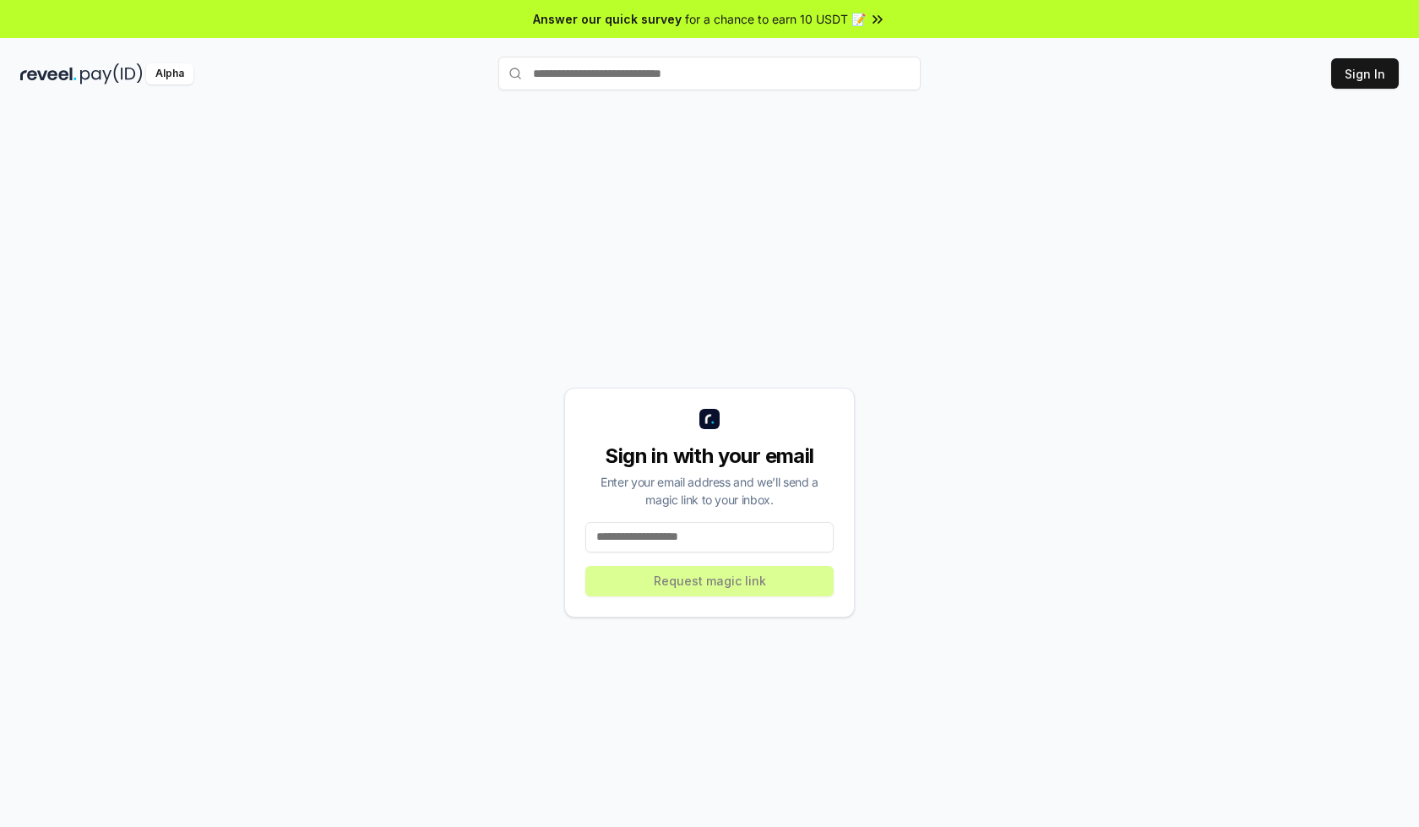  Describe the element at coordinates (607, 19) in the screenshot. I see `span: Answer our quick survey` at that location.